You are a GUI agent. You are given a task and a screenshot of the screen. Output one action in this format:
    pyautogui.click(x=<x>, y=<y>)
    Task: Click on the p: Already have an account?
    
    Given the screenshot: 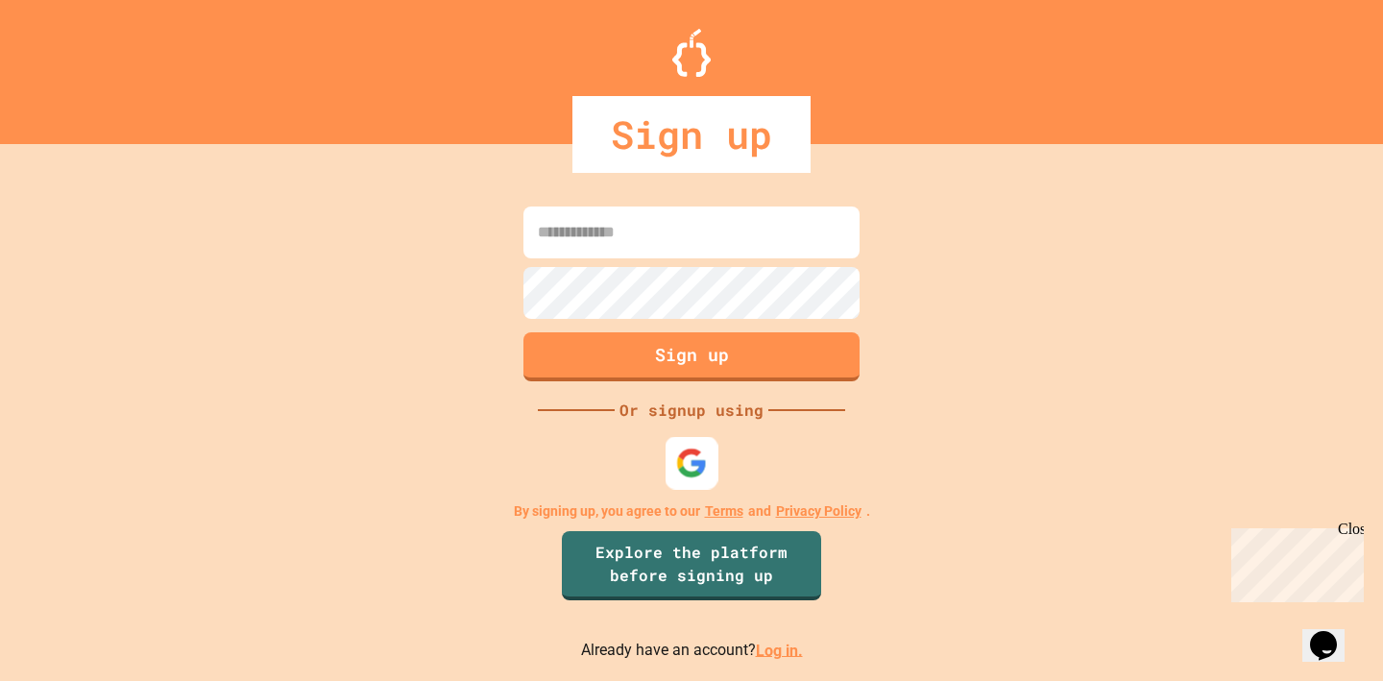 What is the action you would take?
    pyautogui.click(x=692, y=650)
    